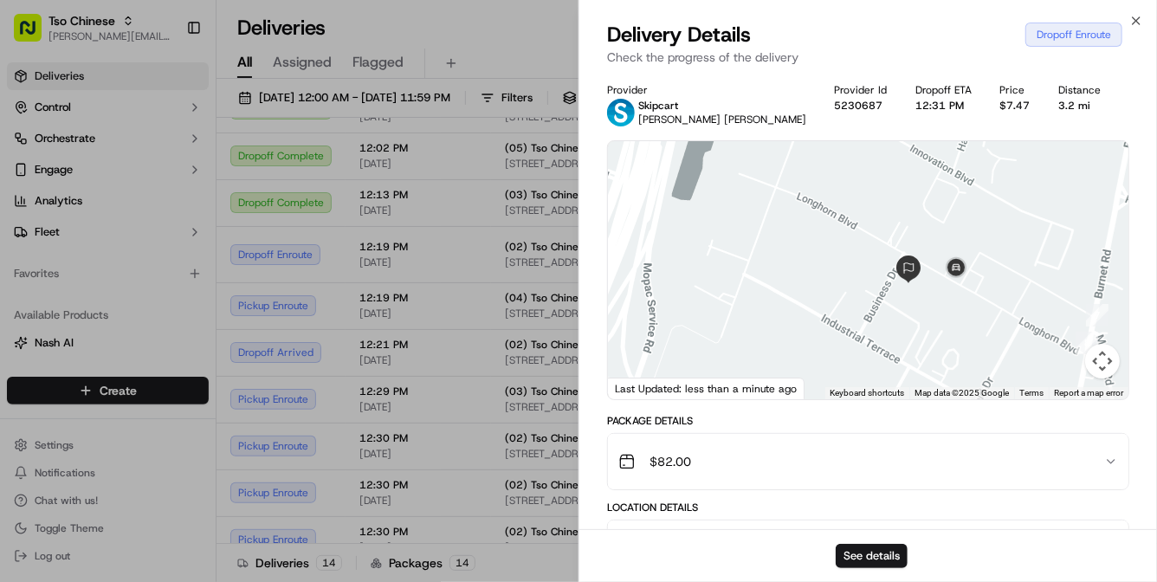  Describe the element at coordinates (722, 106) in the screenshot. I see `p: Skipcart` at that location.